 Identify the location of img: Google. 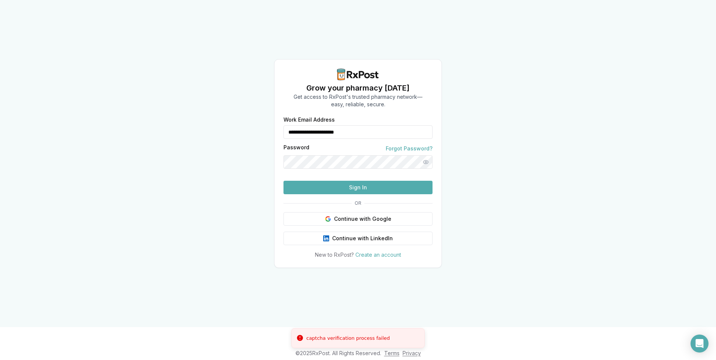
(328, 219).